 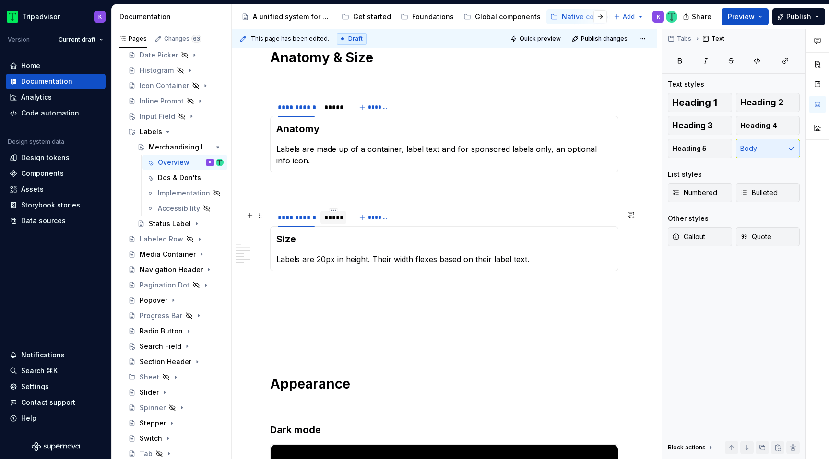 What do you see at coordinates (183, 39) in the screenshot?
I see `div: Changes` at bounding box center [183, 39].